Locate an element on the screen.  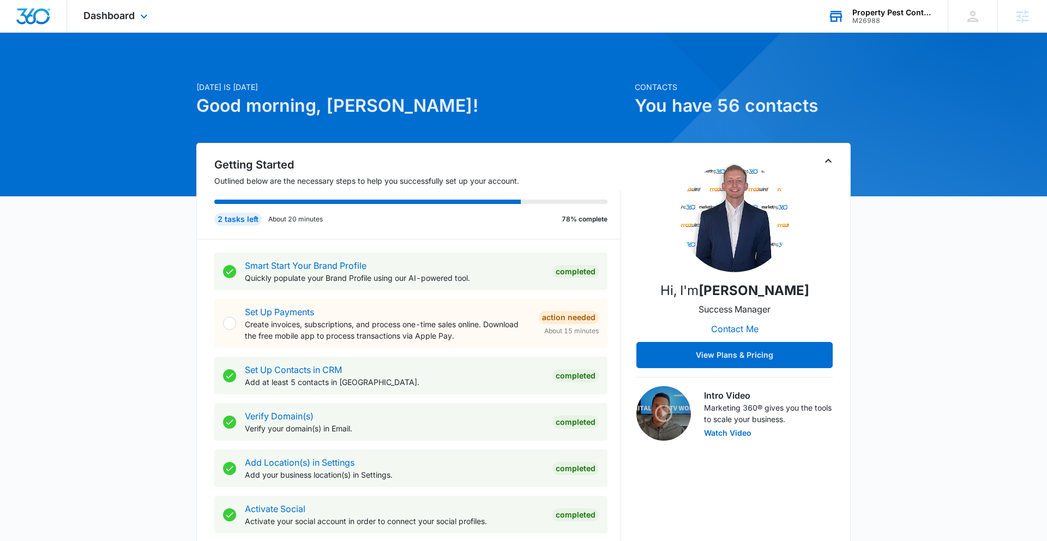
p: Add your business location(s) in Settings. is located at coordinates (394, 475).